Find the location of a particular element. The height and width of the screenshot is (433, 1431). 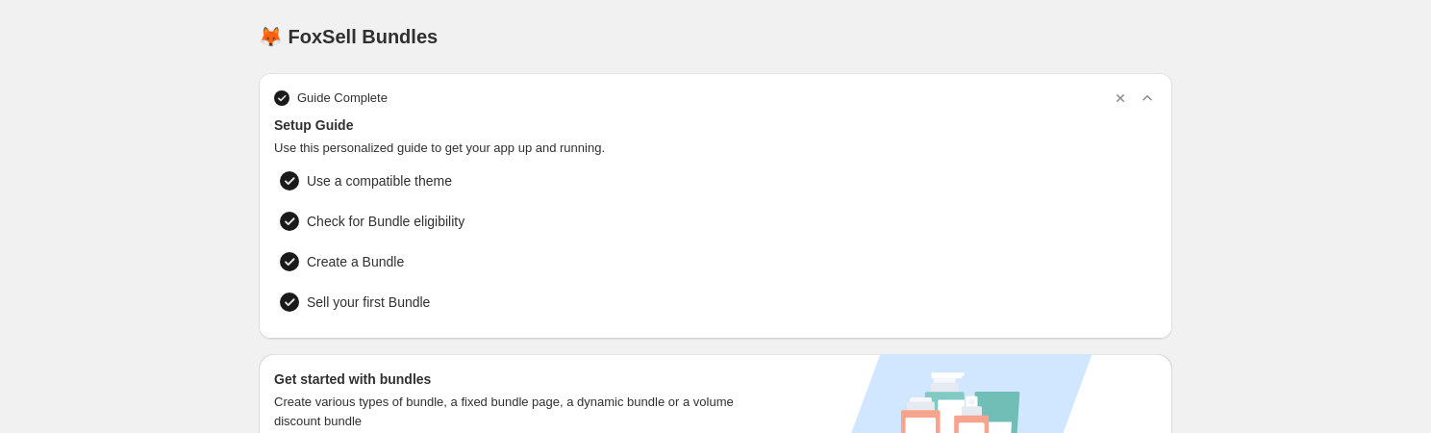

span: Create a Bundle is located at coordinates (355, 262).